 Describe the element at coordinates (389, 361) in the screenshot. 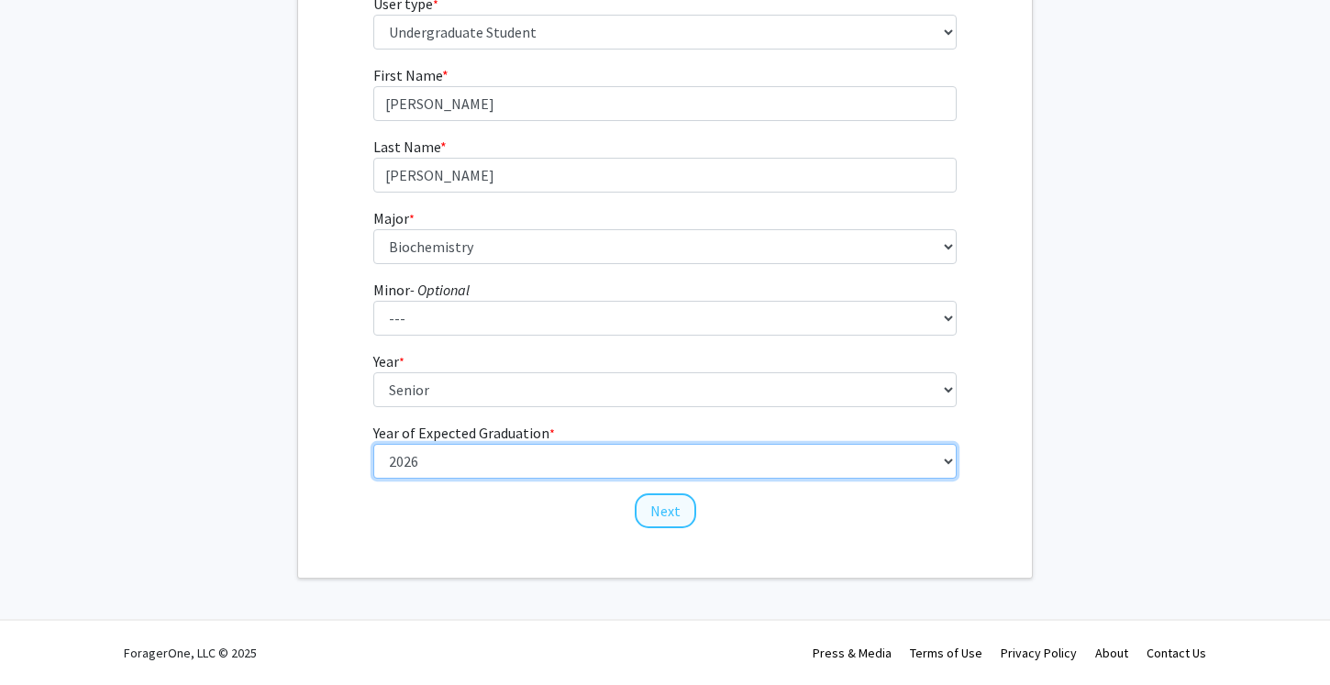

I see `label: Year` at that location.